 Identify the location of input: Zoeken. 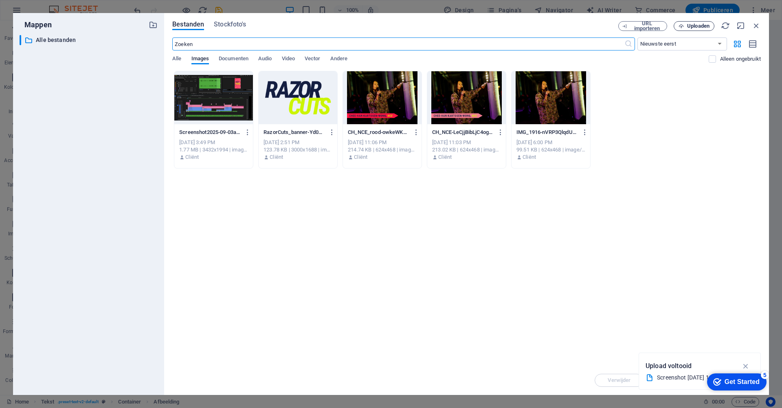
(398, 44).